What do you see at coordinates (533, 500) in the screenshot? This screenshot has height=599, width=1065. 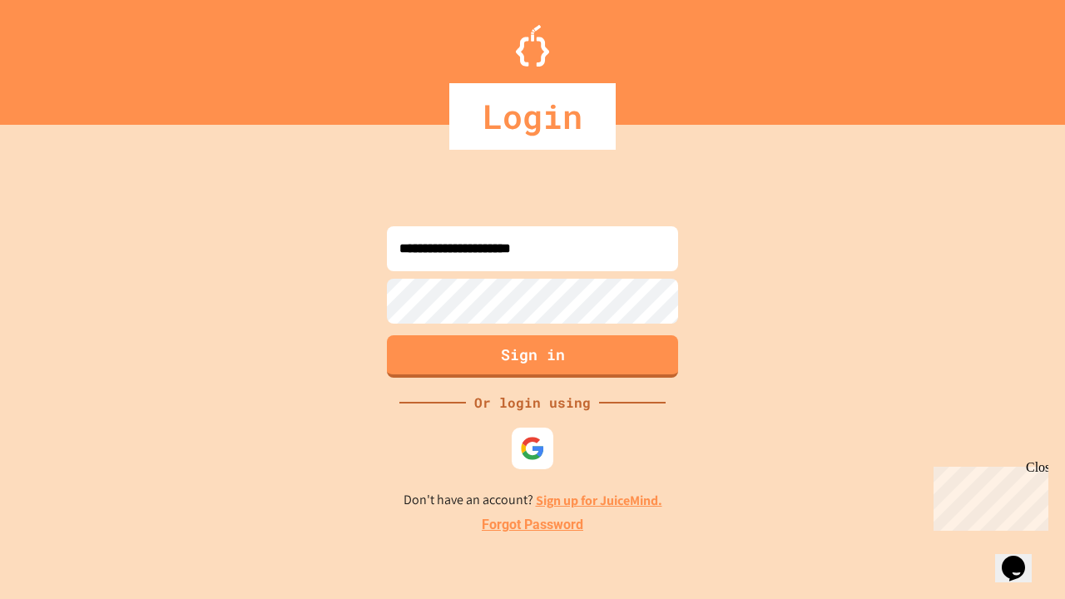 I see `p: Don't have an account?` at bounding box center [533, 500].